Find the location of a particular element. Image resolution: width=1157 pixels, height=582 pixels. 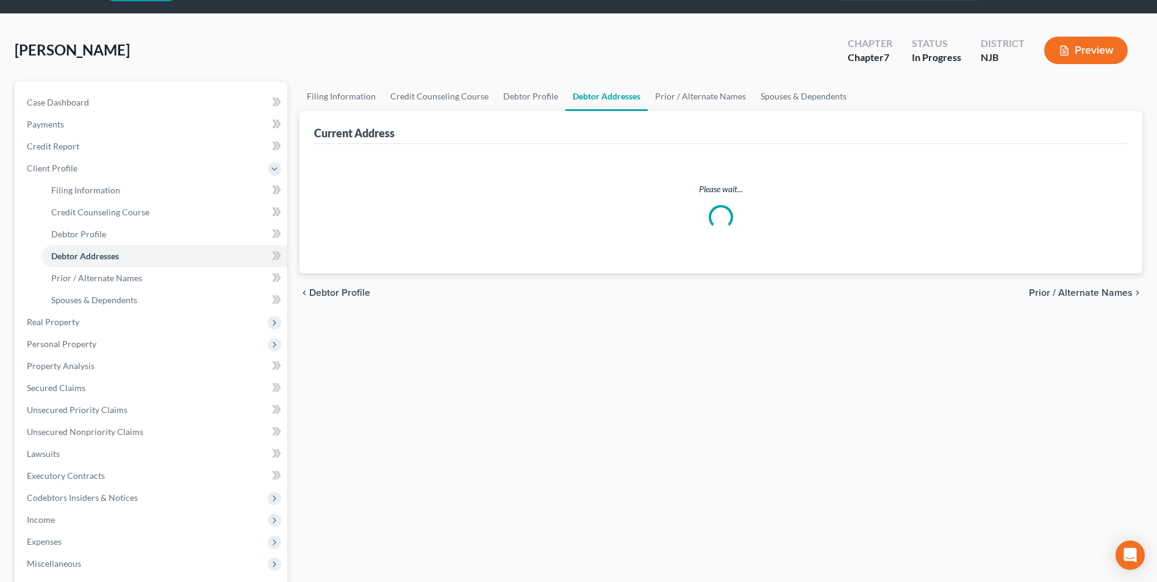

div: Open Intercom Messenger is located at coordinates (1130, 555).